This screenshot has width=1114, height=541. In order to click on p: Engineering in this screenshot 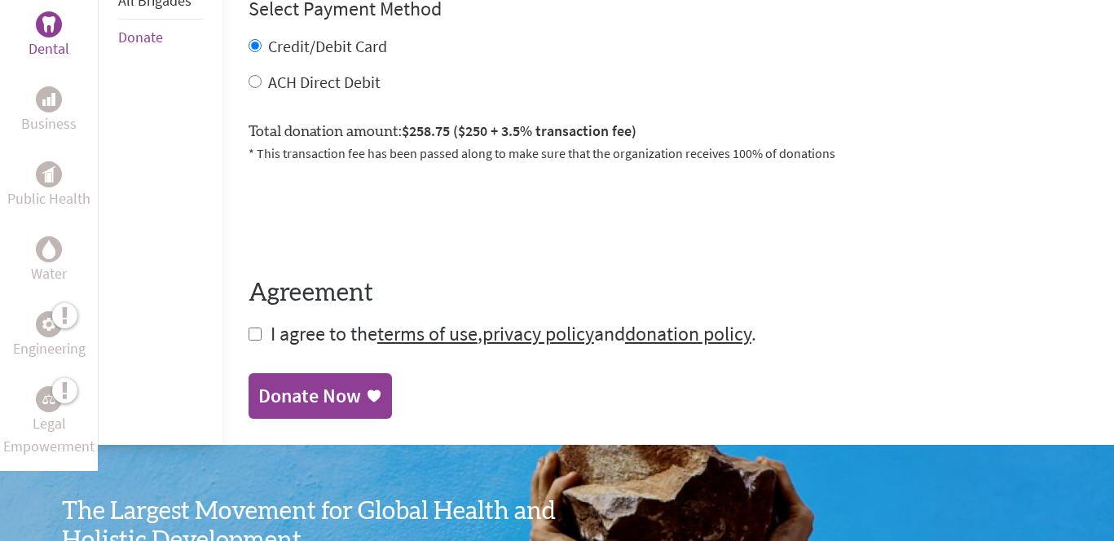, I will do `click(49, 349)`.